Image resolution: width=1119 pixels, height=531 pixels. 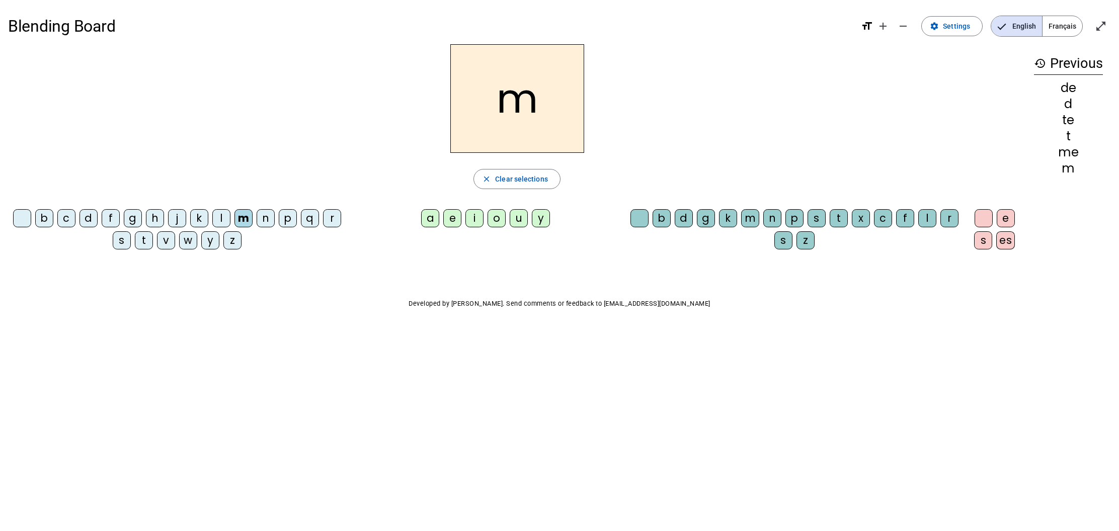 What do you see at coordinates (957, 26) in the screenshot?
I see `span: Settings` at bounding box center [957, 26].